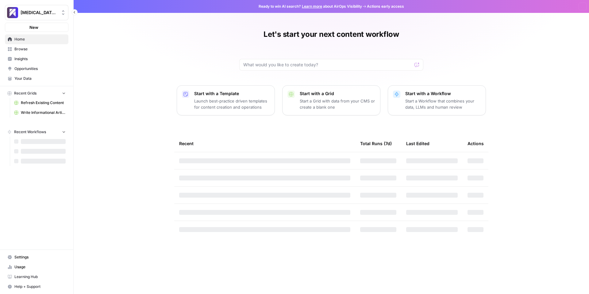 This screenshot has width=589, height=294. What do you see at coordinates (40, 79) in the screenshot?
I see `span: Your Data` at bounding box center [40, 79].